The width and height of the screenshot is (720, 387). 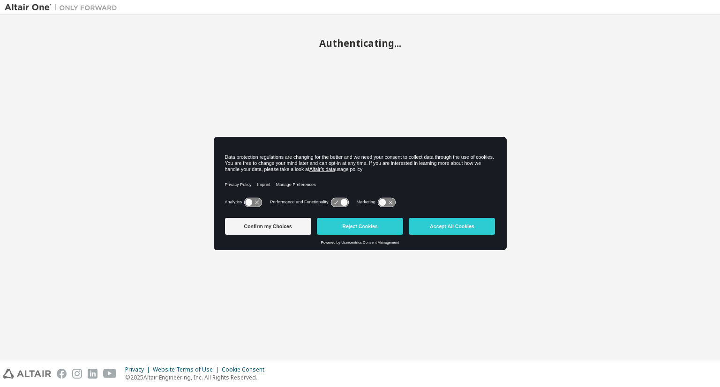 I want to click on img: altair_logo.svg, so click(x=27, y=374).